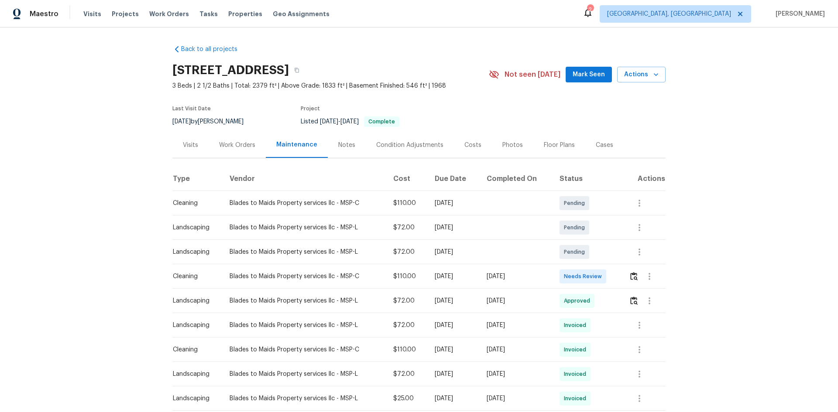 Image resolution: width=838 pixels, height=412 pixels. I want to click on button: Mark Seen, so click(589, 75).